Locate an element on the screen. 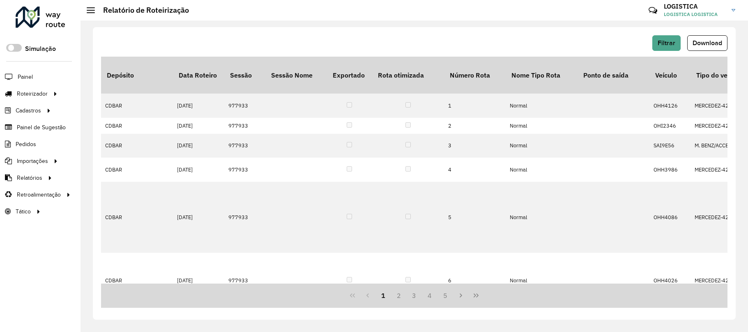  span: Cadastros is located at coordinates (28, 110).